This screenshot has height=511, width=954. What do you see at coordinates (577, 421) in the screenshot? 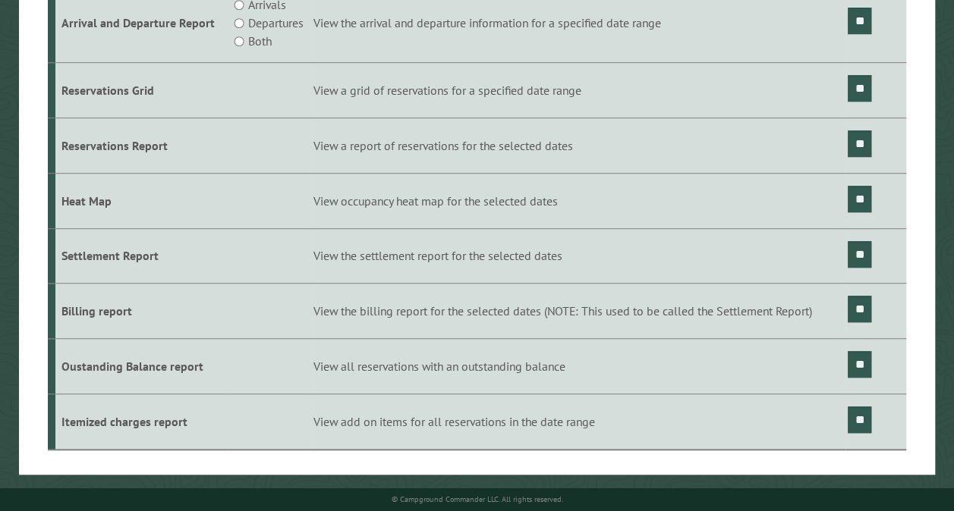
I see `td: View add on items for all reservations in the date range` at bounding box center [577, 421].